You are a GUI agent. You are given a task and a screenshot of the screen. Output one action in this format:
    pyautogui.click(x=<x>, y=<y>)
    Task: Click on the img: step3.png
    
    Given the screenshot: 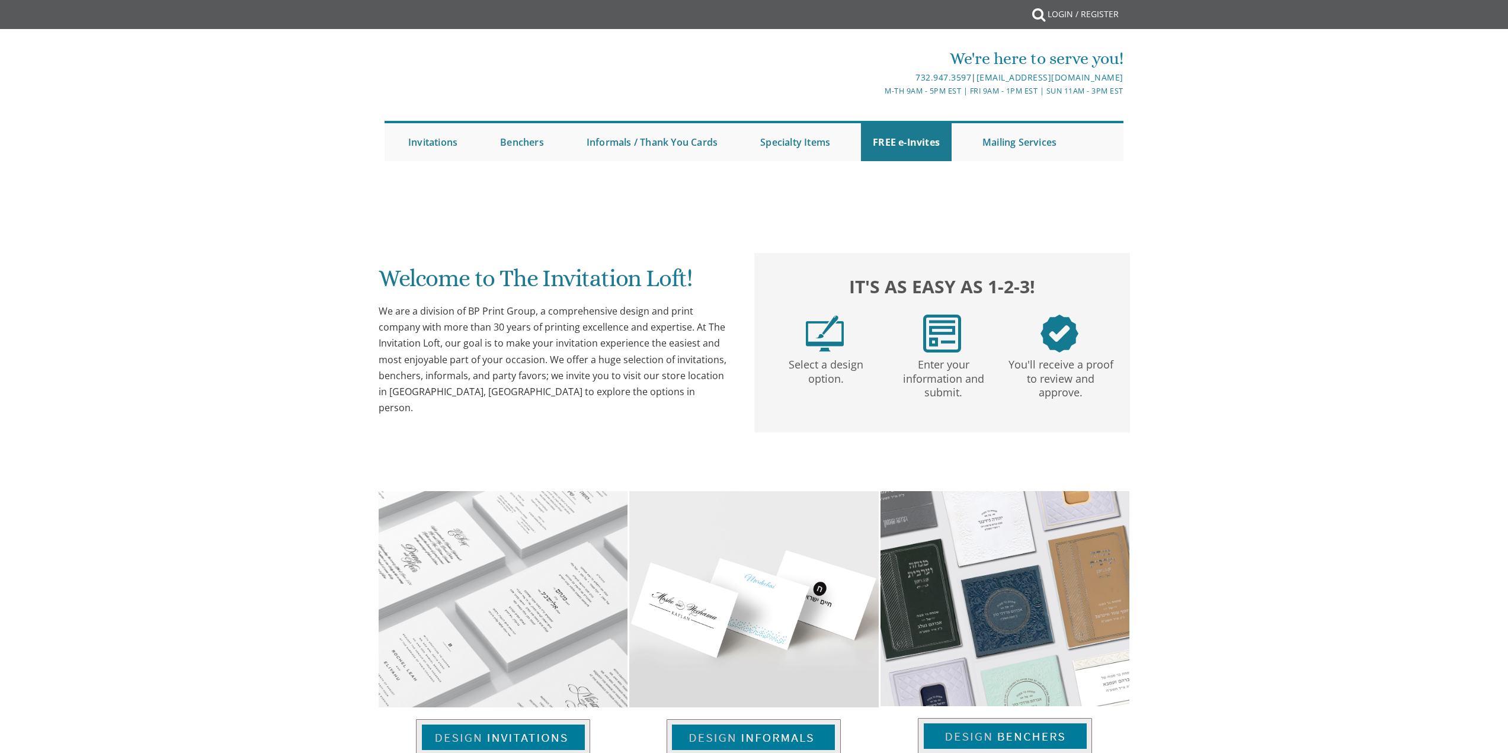 What is the action you would take?
    pyautogui.click(x=1059, y=334)
    